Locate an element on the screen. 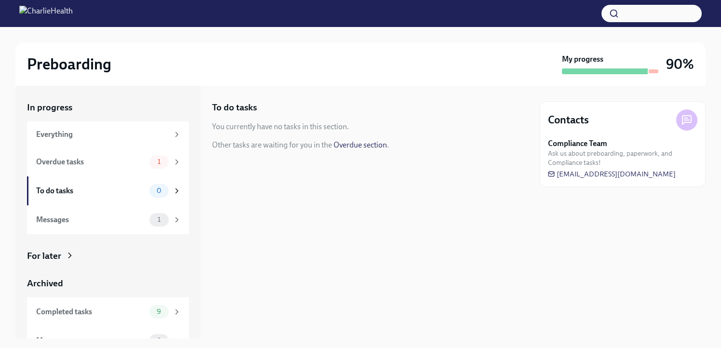 The width and height of the screenshot is (721, 348). strong: Compliance Team is located at coordinates (577, 144).